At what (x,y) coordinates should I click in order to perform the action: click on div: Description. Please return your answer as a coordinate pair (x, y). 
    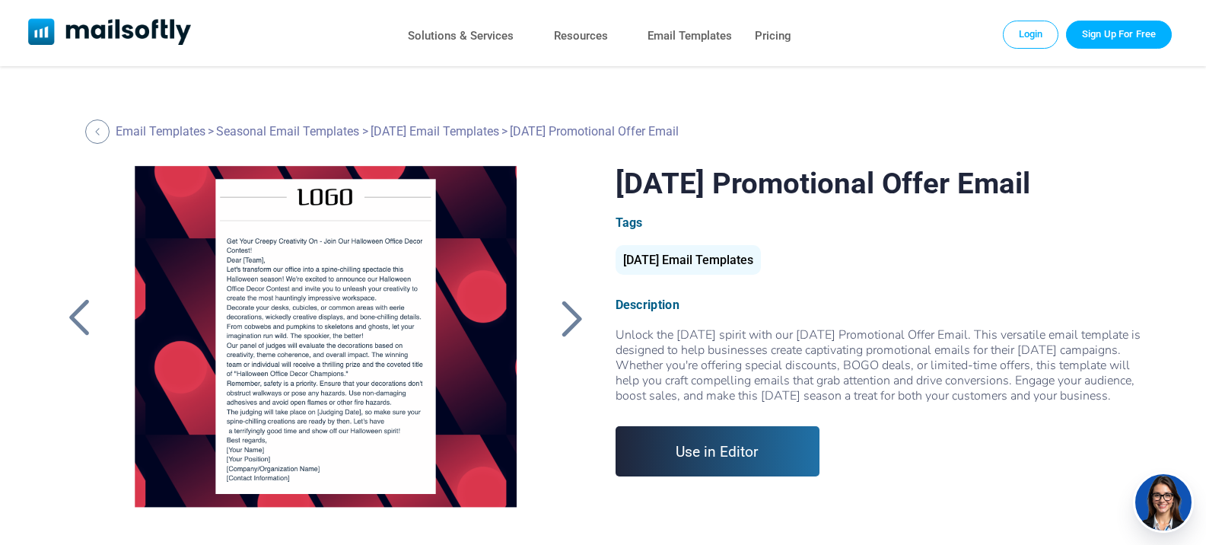
    Looking at the image, I should click on (881, 304).